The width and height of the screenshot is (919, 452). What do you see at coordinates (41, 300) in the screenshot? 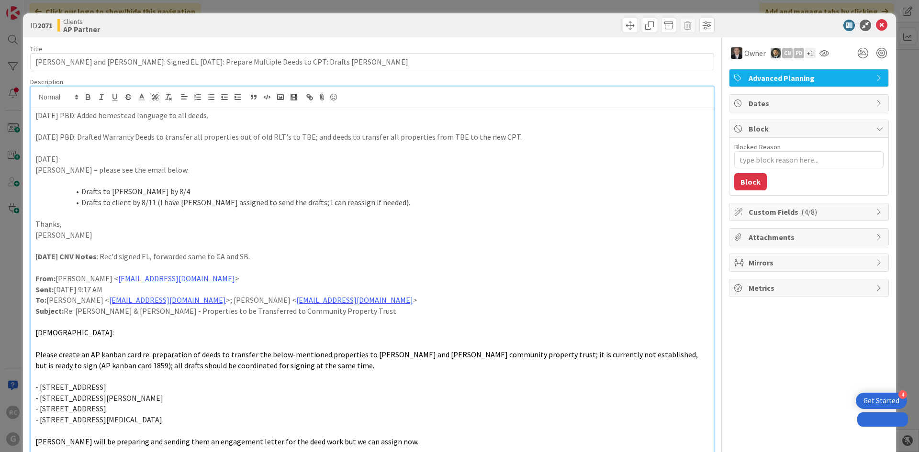
I see `strong: To:` at bounding box center [41, 300].